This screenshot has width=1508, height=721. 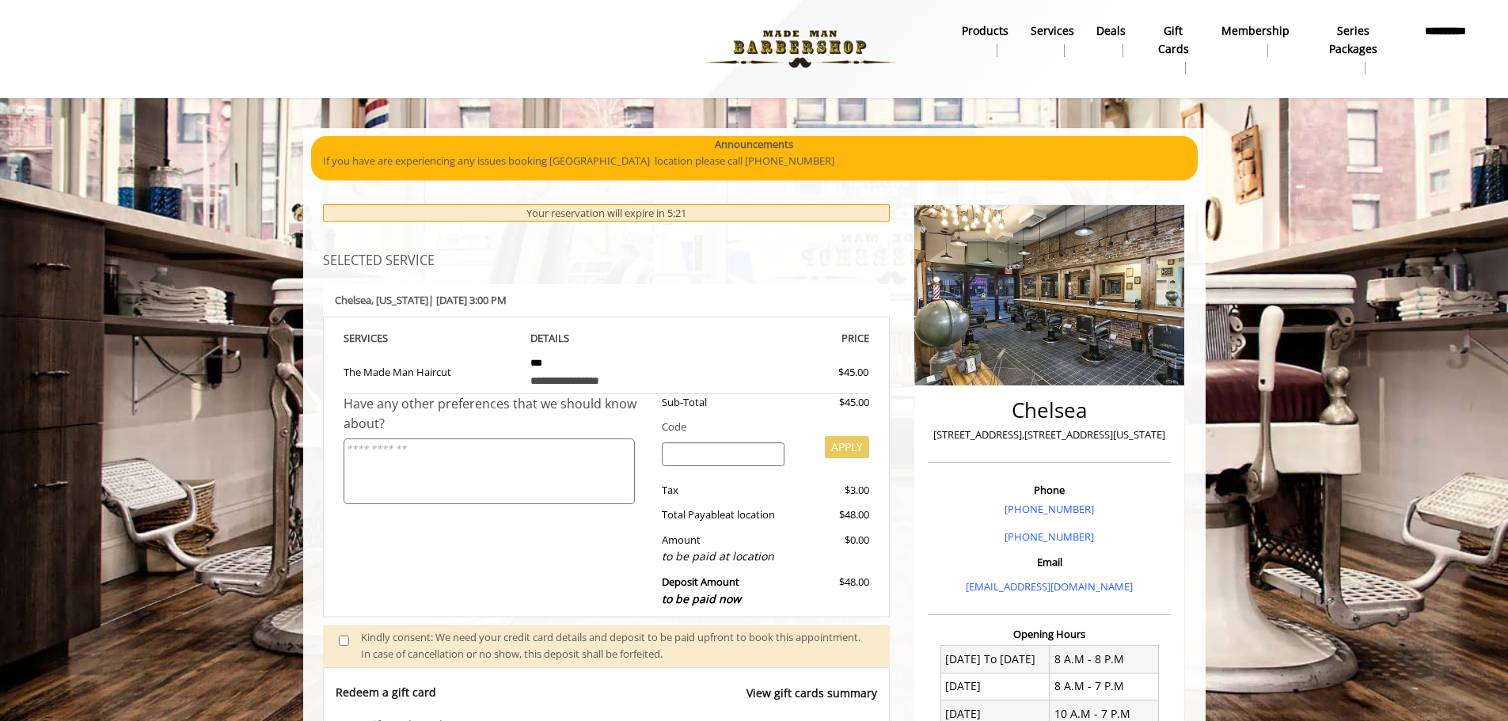 What do you see at coordinates (812, 701) in the screenshot?
I see `a: View gift cards summary` at bounding box center [812, 701].